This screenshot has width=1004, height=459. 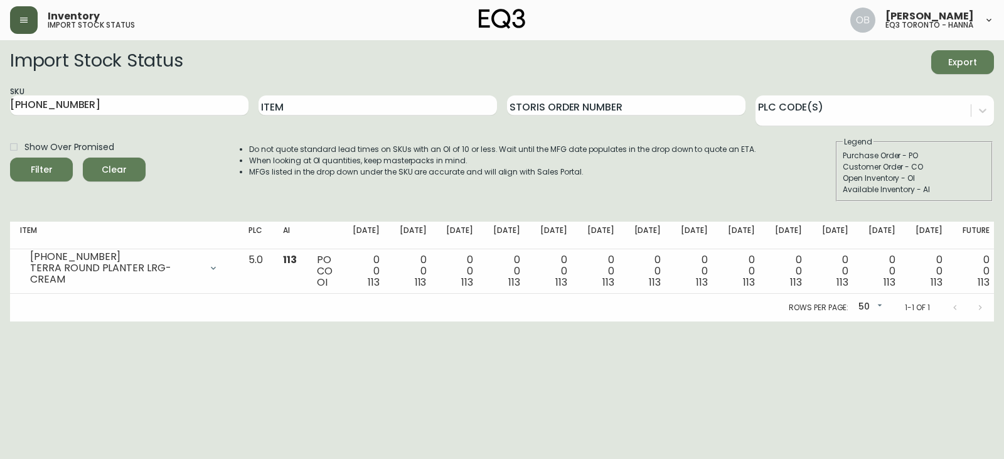 What do you see at coordinates (914, 178) in the screenshot?
I see `div: Open Inventory - OI` at bounding box center [914, 178].